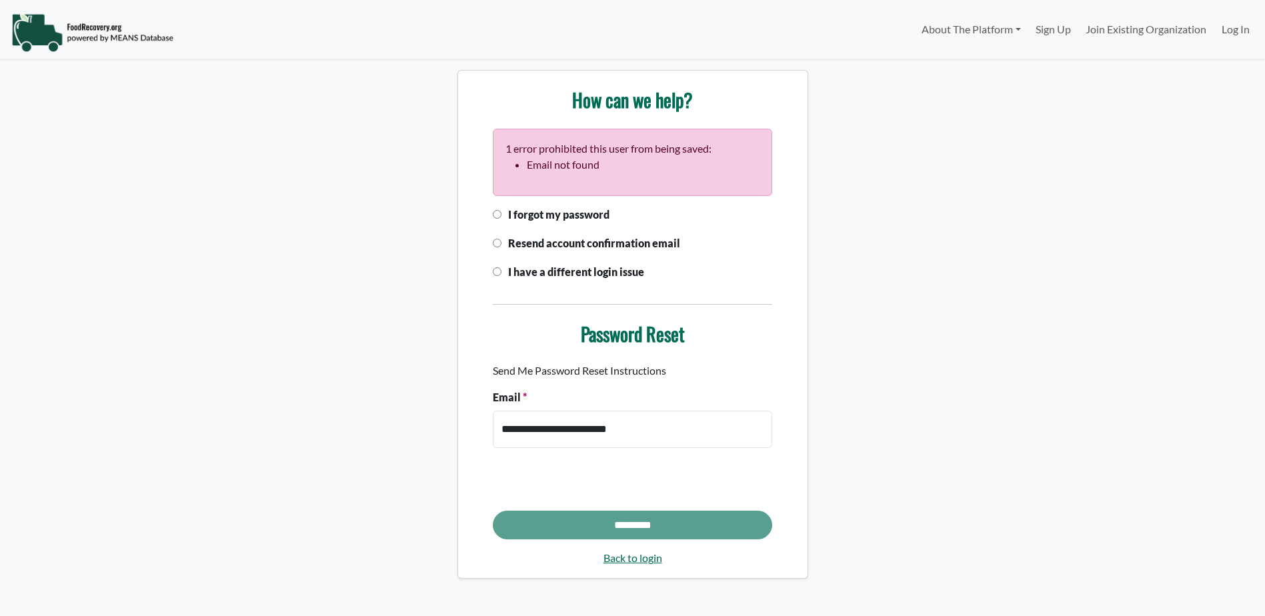 The width and height of the screenshot is (1265, 616). What do you see at coordinates (632, 278) in the screenshot?
I see `div: I have a different login issue` at bounding box center [632, 278].